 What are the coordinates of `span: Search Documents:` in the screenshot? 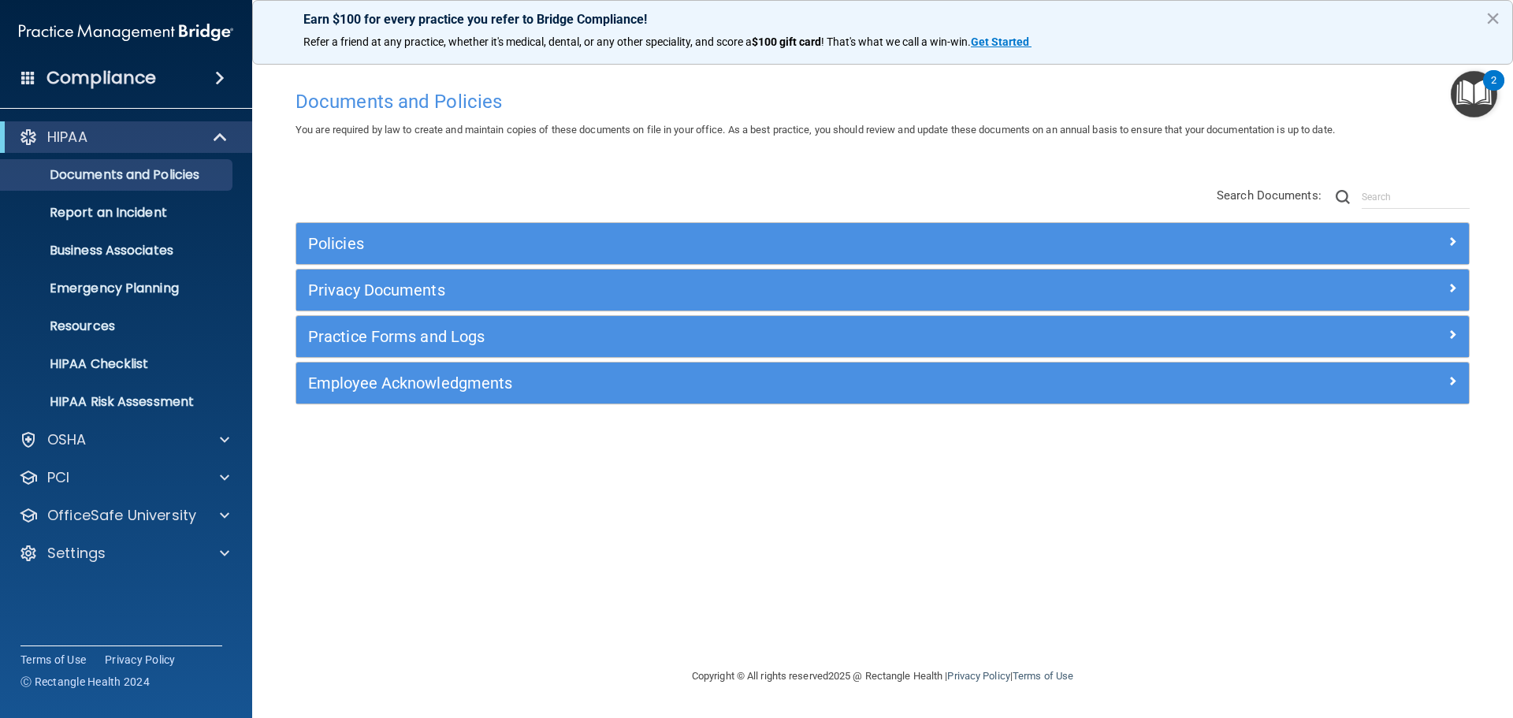 It's located at (1268, 195).